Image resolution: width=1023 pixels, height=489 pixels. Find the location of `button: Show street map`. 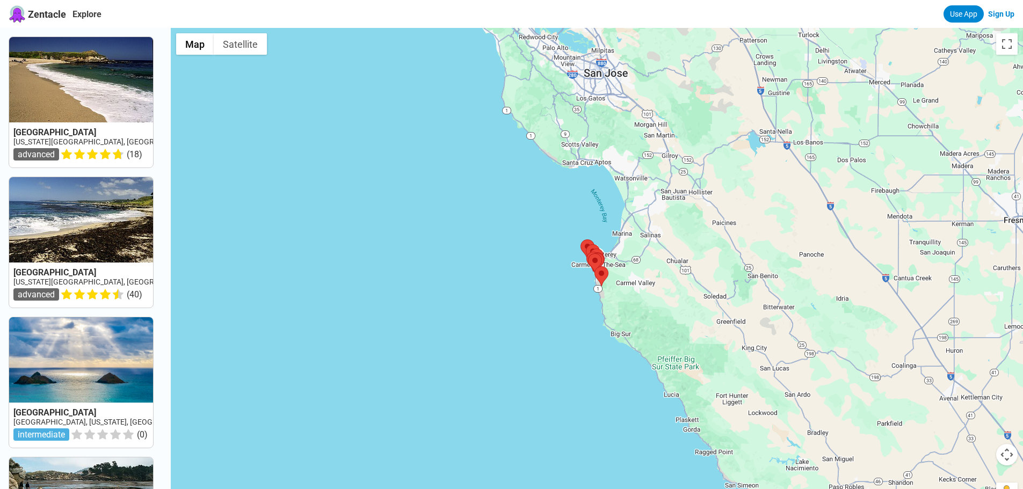

button: Show street map is located at coordinates (195, 44).